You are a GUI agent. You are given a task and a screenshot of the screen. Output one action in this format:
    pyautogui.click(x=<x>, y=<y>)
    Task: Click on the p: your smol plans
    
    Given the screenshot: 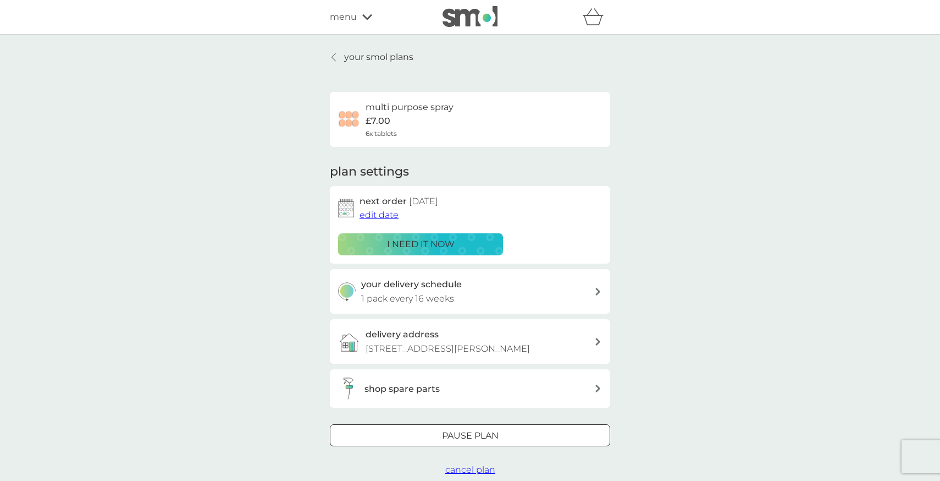 What is the action you would take?
    pyautogui.click(x=379, y=57)
    